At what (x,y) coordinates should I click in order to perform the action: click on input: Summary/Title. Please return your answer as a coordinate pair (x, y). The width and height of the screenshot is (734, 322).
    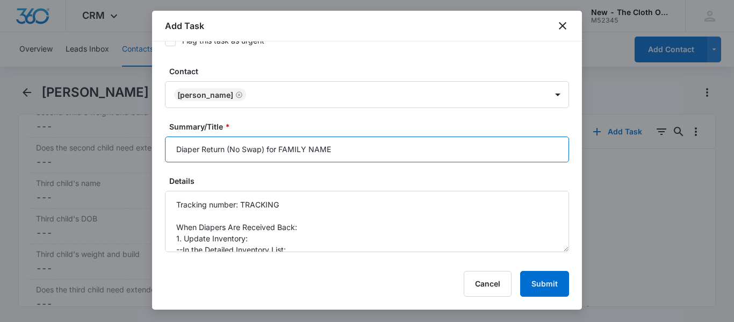
    Looking at the image, I should click on (367, 149).